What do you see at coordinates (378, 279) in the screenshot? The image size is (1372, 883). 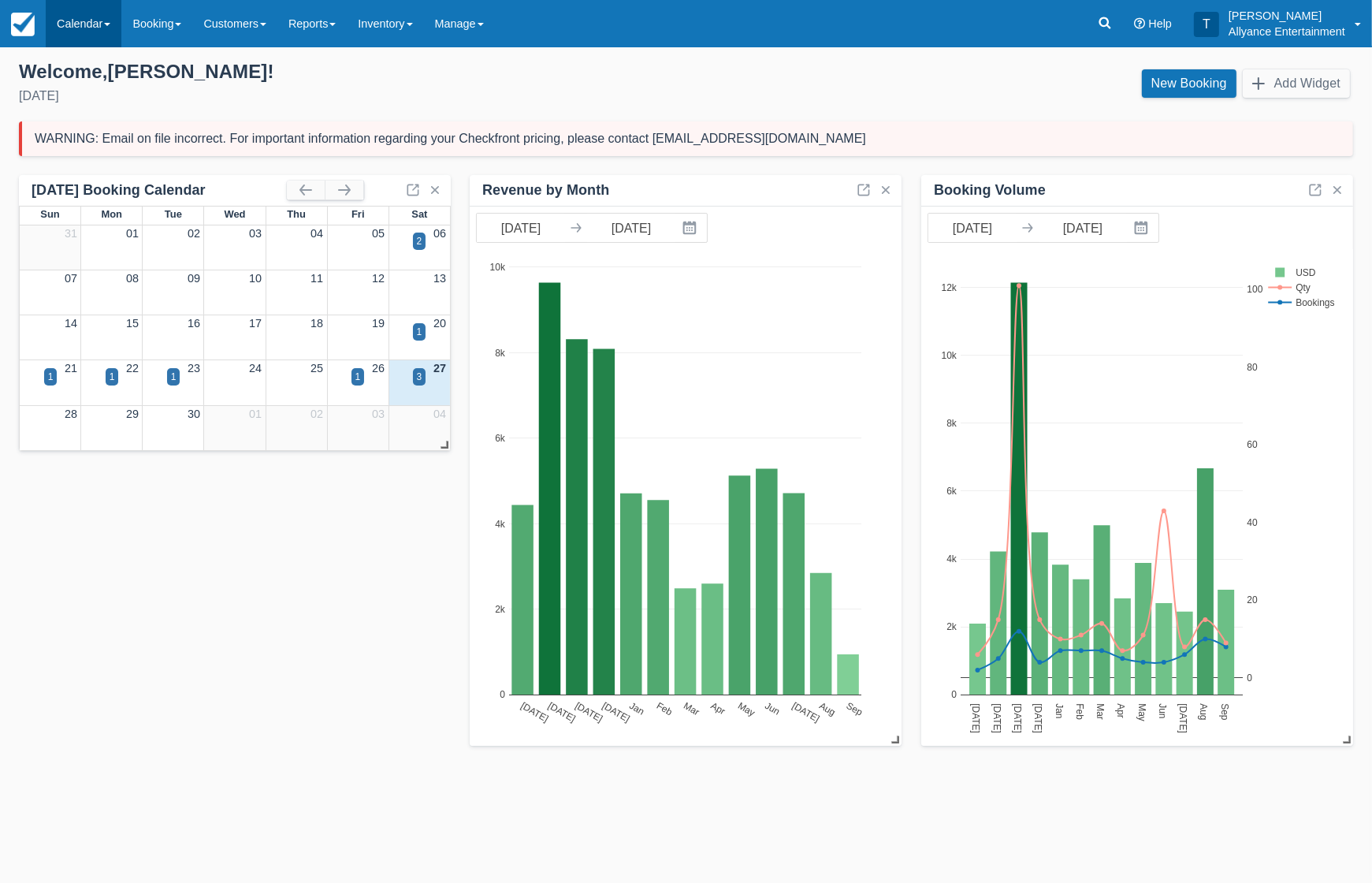 I see `a: 12` at bounding box center [378, 279].